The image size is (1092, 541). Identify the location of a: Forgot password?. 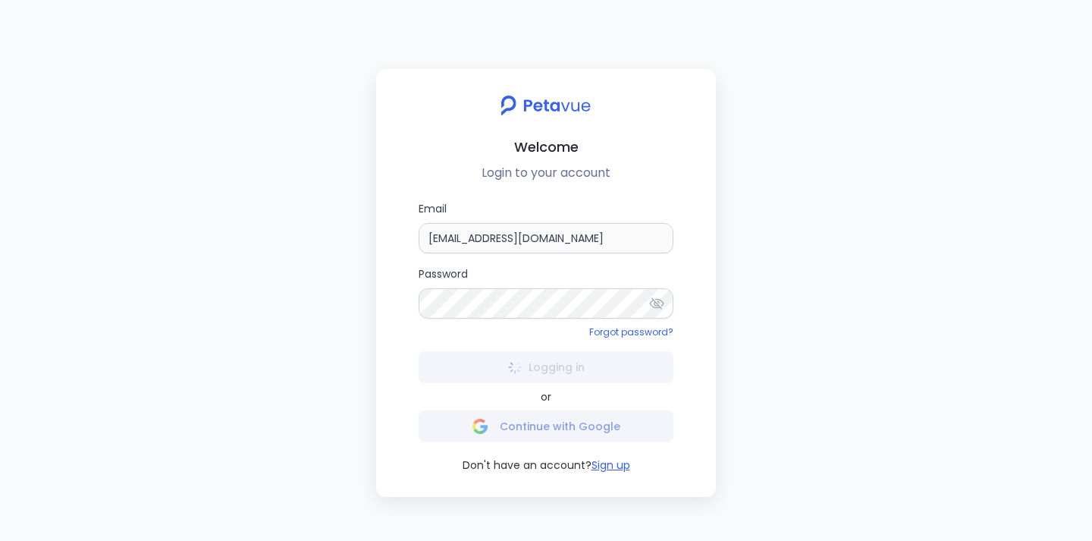
(631, 331).